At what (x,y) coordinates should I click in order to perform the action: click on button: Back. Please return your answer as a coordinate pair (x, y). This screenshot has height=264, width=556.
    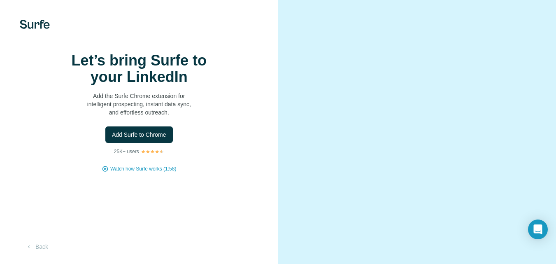
    Looking at the image, I should click on (37, 247).